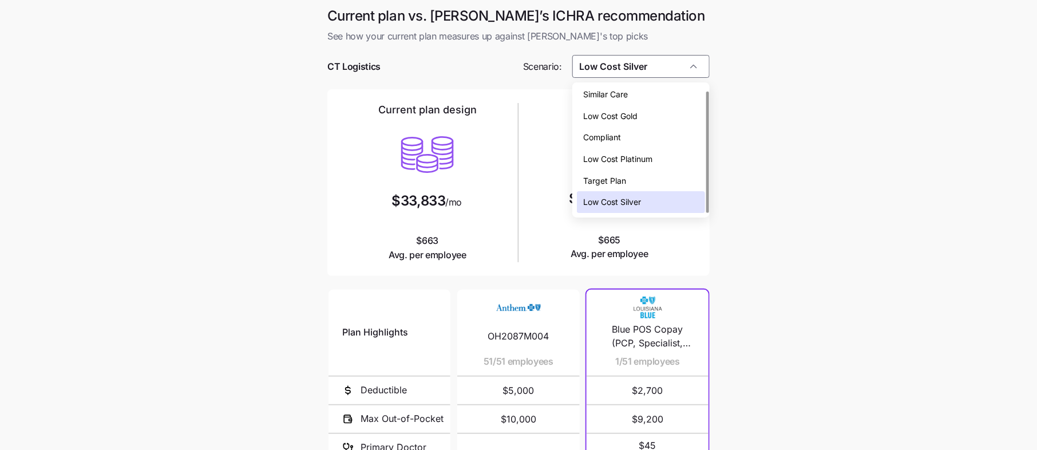 Image resolution: width=1037 pixels, height=450 pixels. I want to click on span: Max Out-of-Pocket, so click(402, 418).